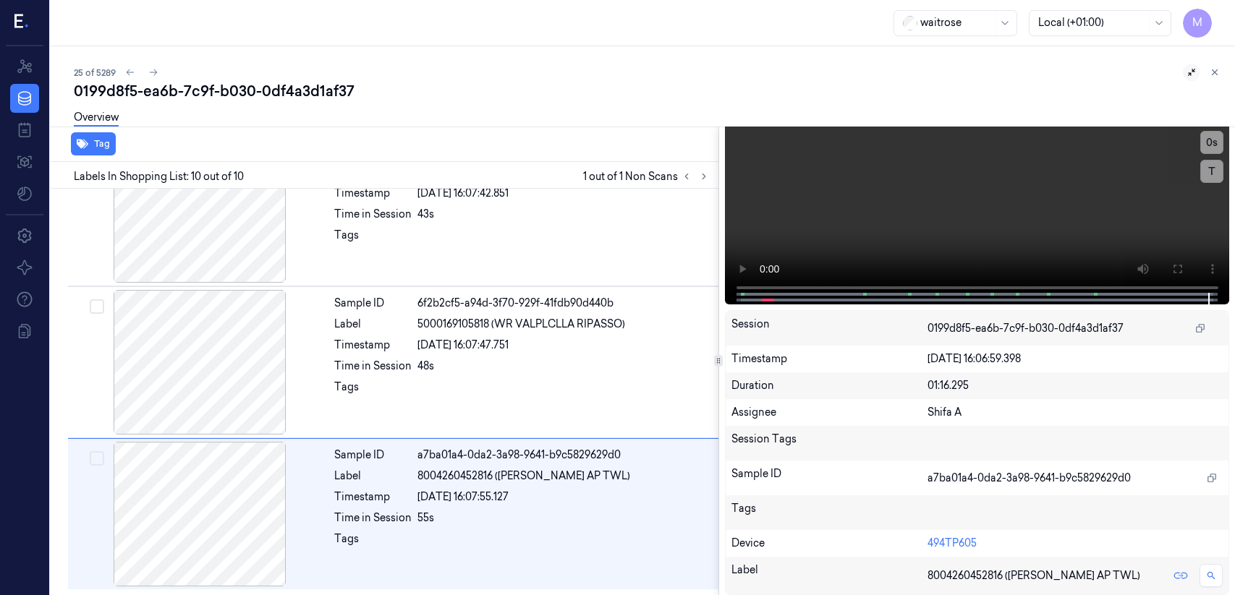 The height and width of the screenshot is (595, 1235). What do you see at coordinates (1197, 23) in the screenshot?
I see `button: M` at bounding box center [1197, 23].